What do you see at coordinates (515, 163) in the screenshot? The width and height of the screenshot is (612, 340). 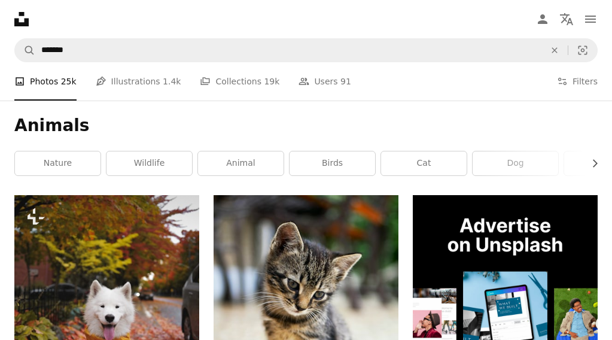 I see `a: dog` at bounding box center [515, 163].